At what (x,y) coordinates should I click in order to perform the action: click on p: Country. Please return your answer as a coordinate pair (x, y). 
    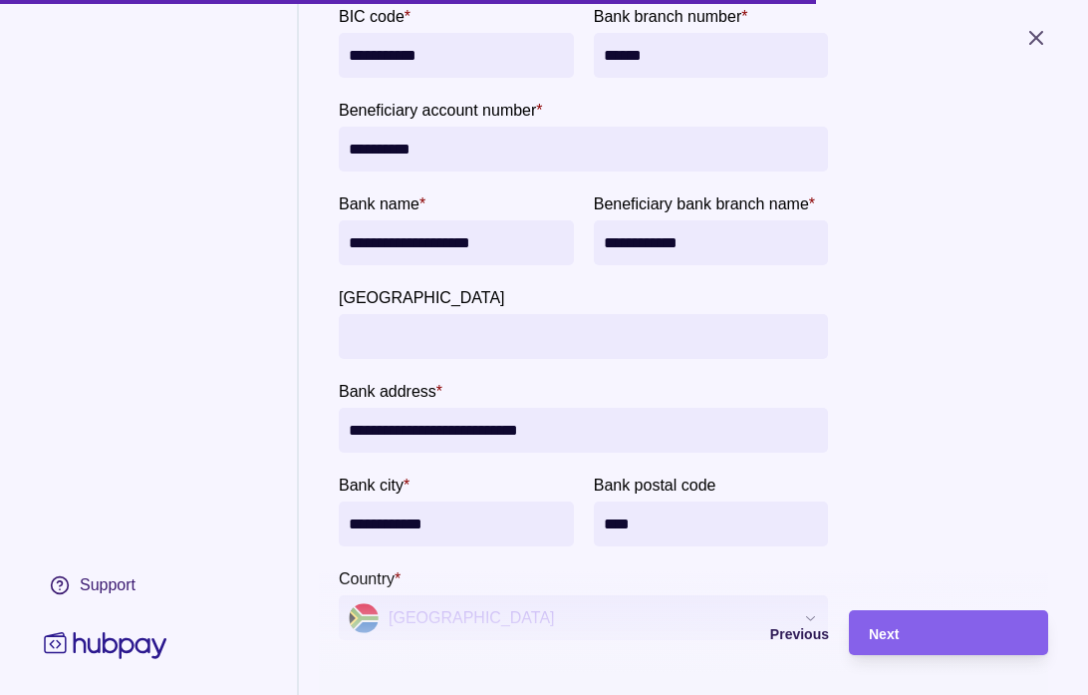
    Looking at the image, I should click on (367, 578).